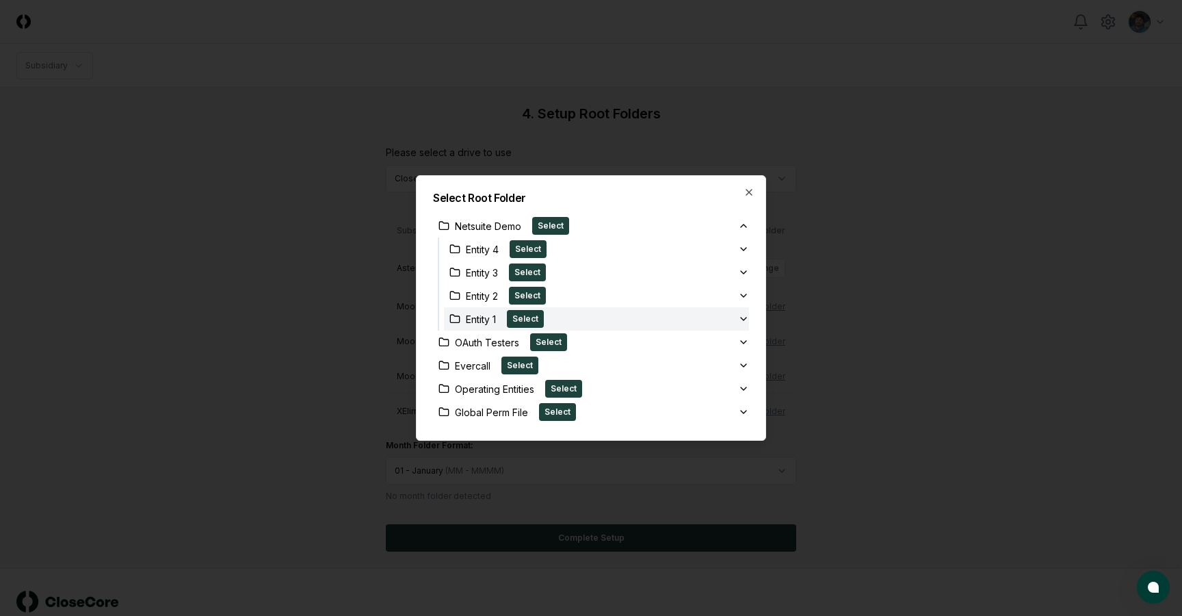 The image size is (1182, 616). What do you see at coordinates (591, 226) in the screenshot?
I see `button: Netsuite DemoSelect` at bounding box center [591, 226].